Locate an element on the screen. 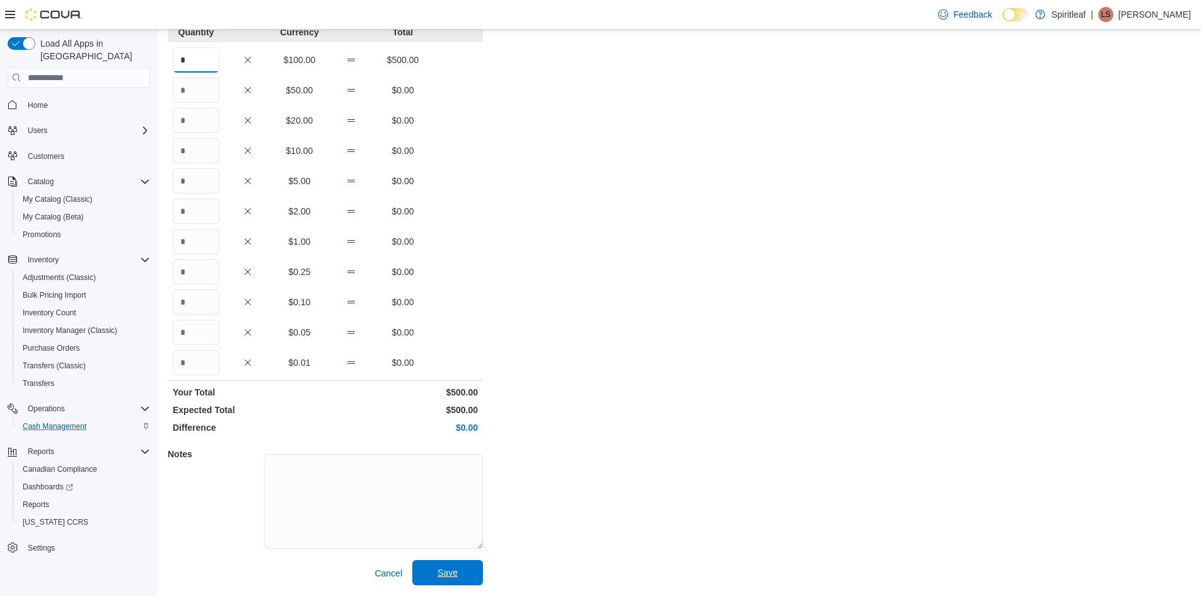 The height and width of the screenshot is (596, 1201). a: Home is located at coordinates (38, 105).